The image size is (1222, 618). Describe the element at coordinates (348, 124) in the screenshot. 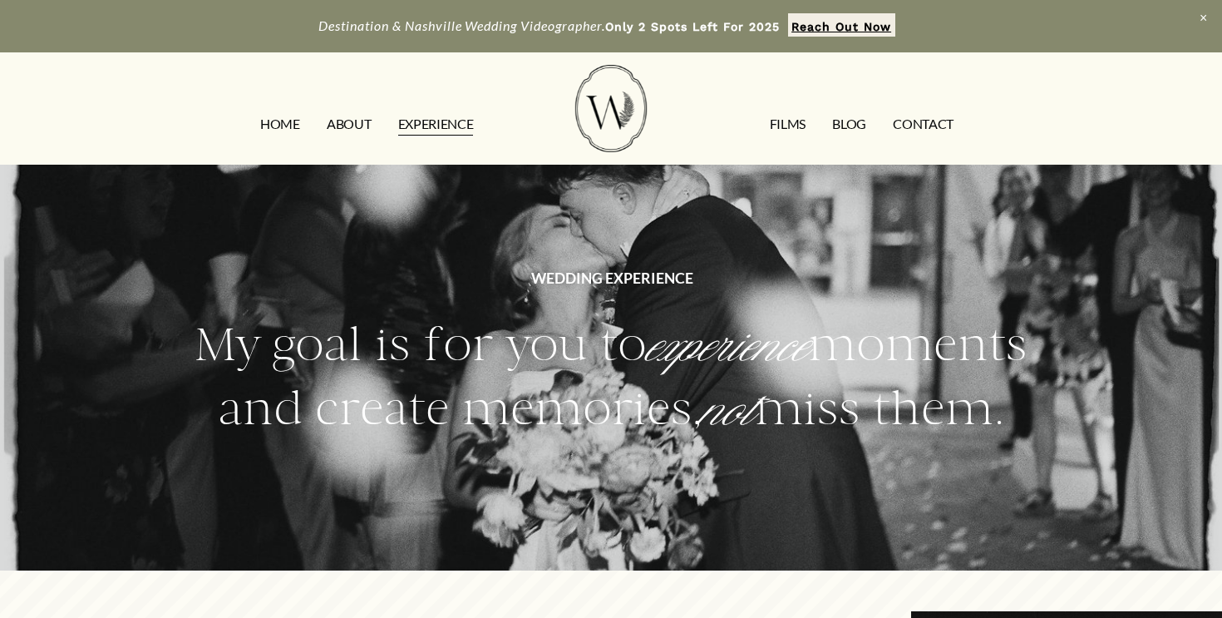

I see `a: ABOUT` at that location.